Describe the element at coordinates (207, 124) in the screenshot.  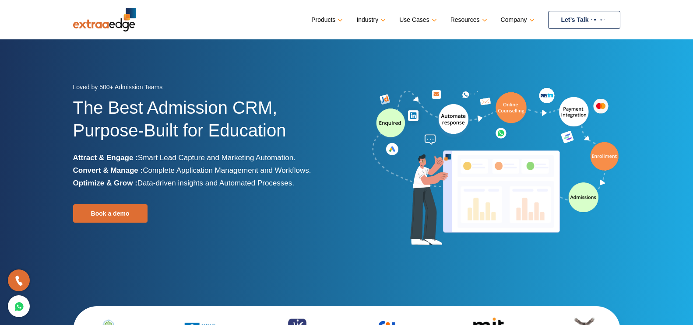
I see `h1: The Best Admission CRM, Purpose-Built for Education` at that location.